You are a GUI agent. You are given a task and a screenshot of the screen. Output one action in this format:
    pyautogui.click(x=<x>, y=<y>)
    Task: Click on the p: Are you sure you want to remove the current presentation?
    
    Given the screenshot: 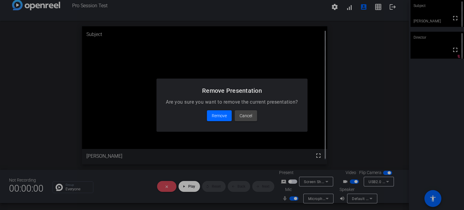 What is the action you would take?
    pyautogui.click(x=232, y=102)
    